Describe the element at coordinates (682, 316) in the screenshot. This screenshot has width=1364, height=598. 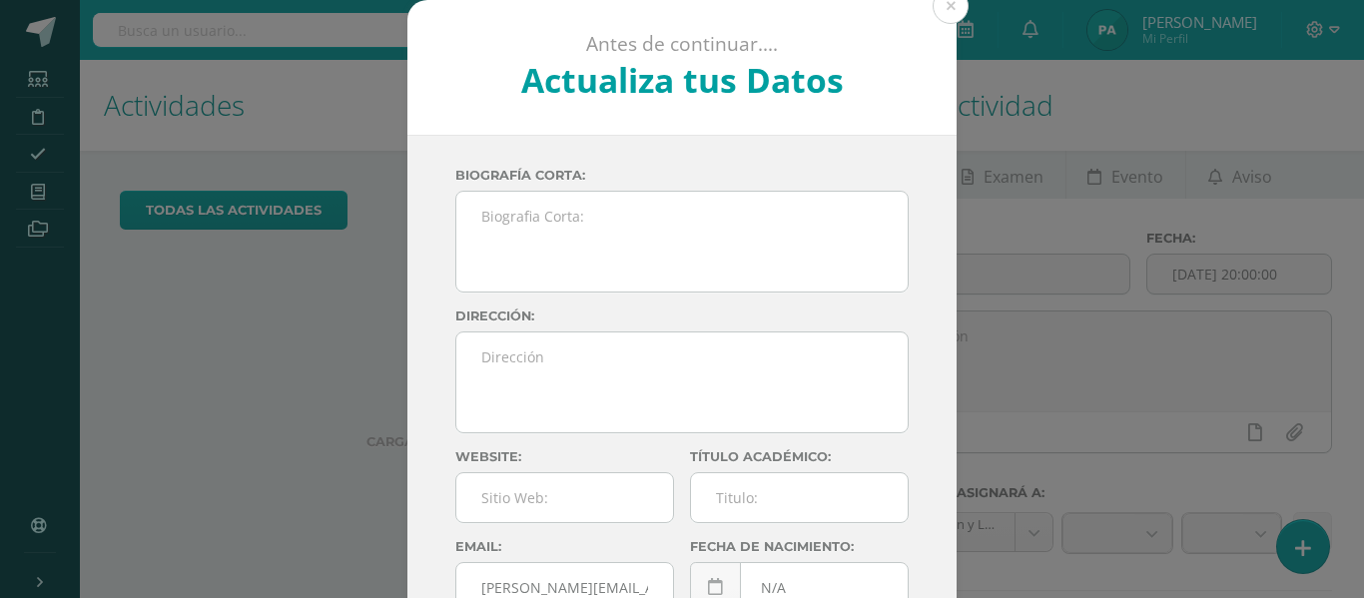
I see `label: Dirección:` at that location.